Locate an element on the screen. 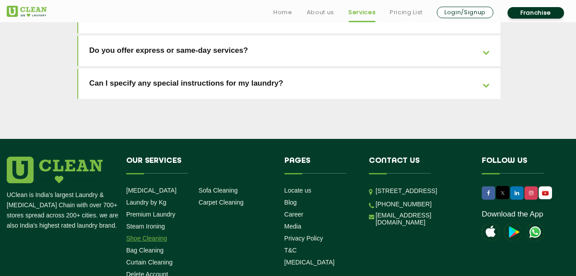  a: T&C is located at coordinates (291, 251).